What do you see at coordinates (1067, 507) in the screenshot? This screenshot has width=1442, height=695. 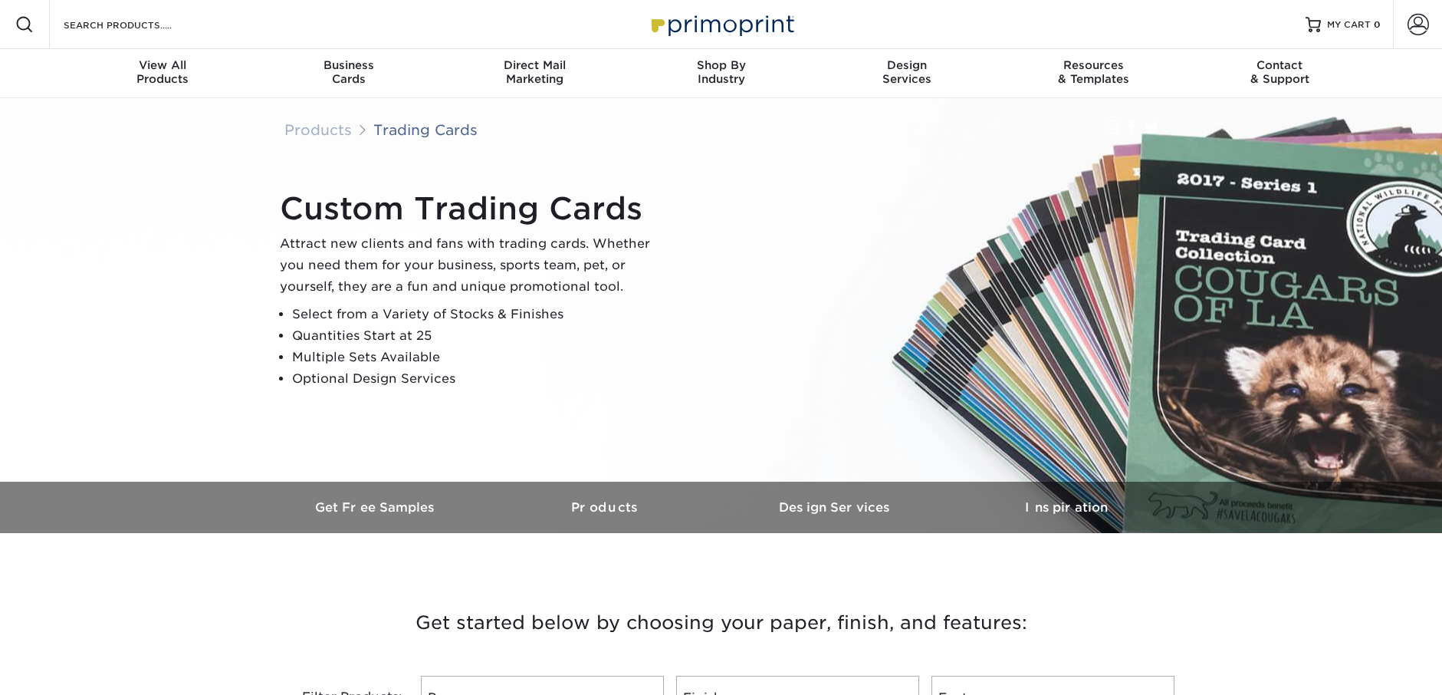 I see `h3: Inspiration` at bounding box center [1067, 507].